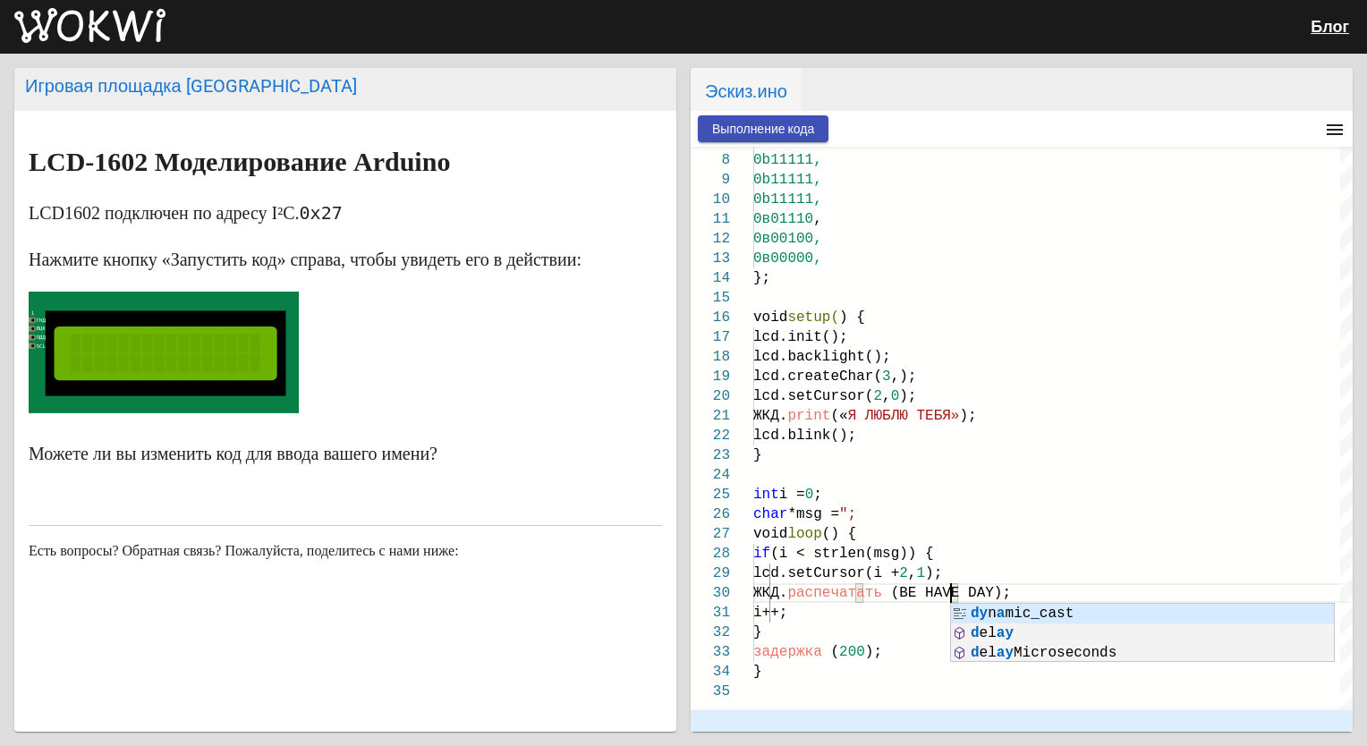  What do you see at coordinates (887, 377) in the screenshot?
I see `span: 3` at bounding box center [887, 377].